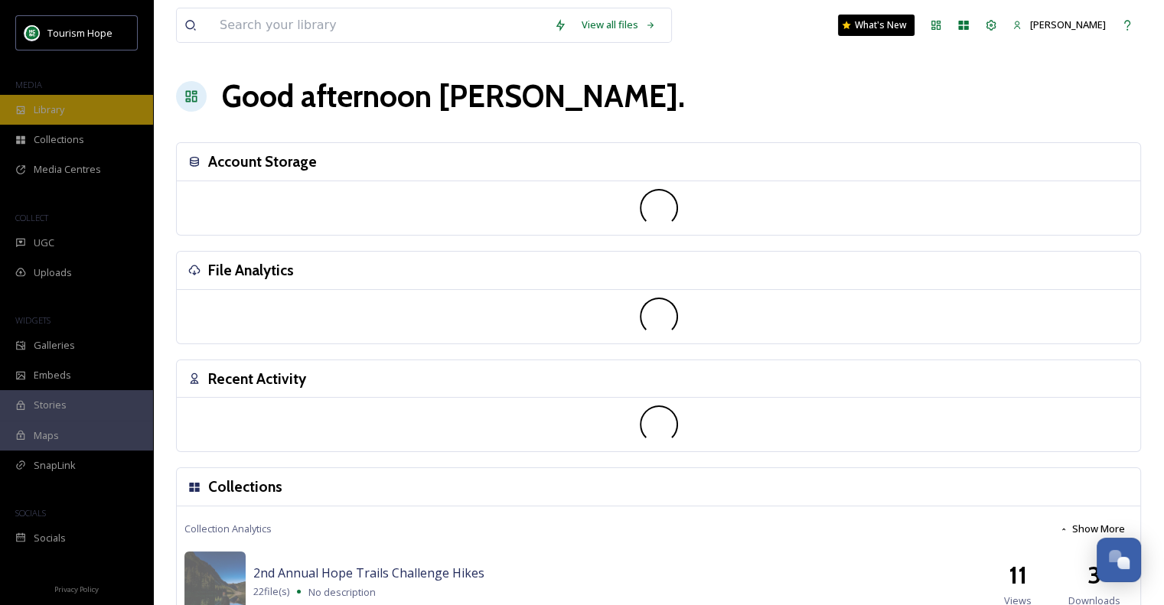  What do you see at coordinates (76, 588) in the screenshot?
I see `a: Privacy Policy` at bounding box center [76, 588].